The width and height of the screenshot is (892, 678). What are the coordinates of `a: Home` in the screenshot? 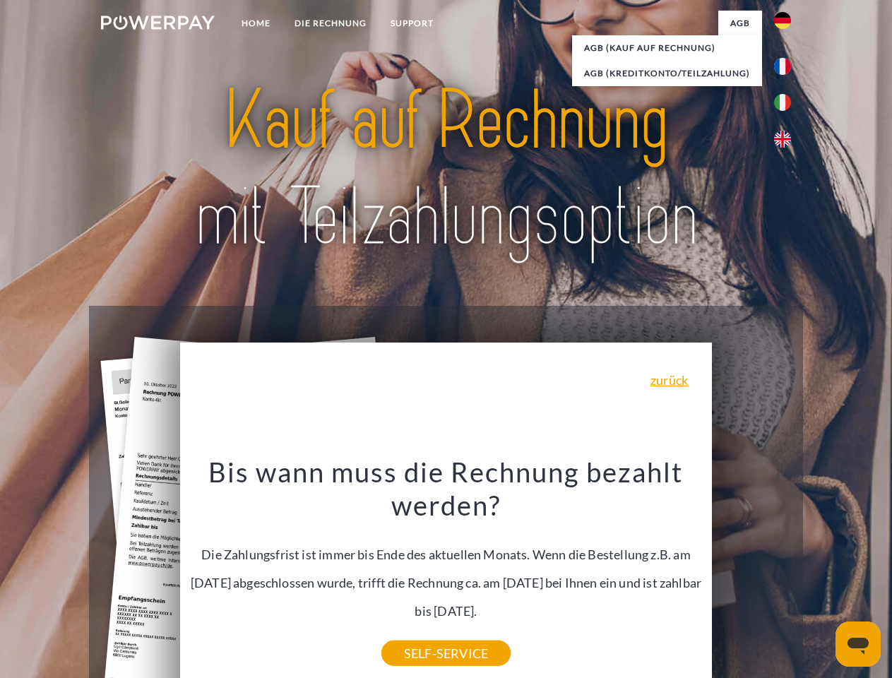 It's located at (256, 23).